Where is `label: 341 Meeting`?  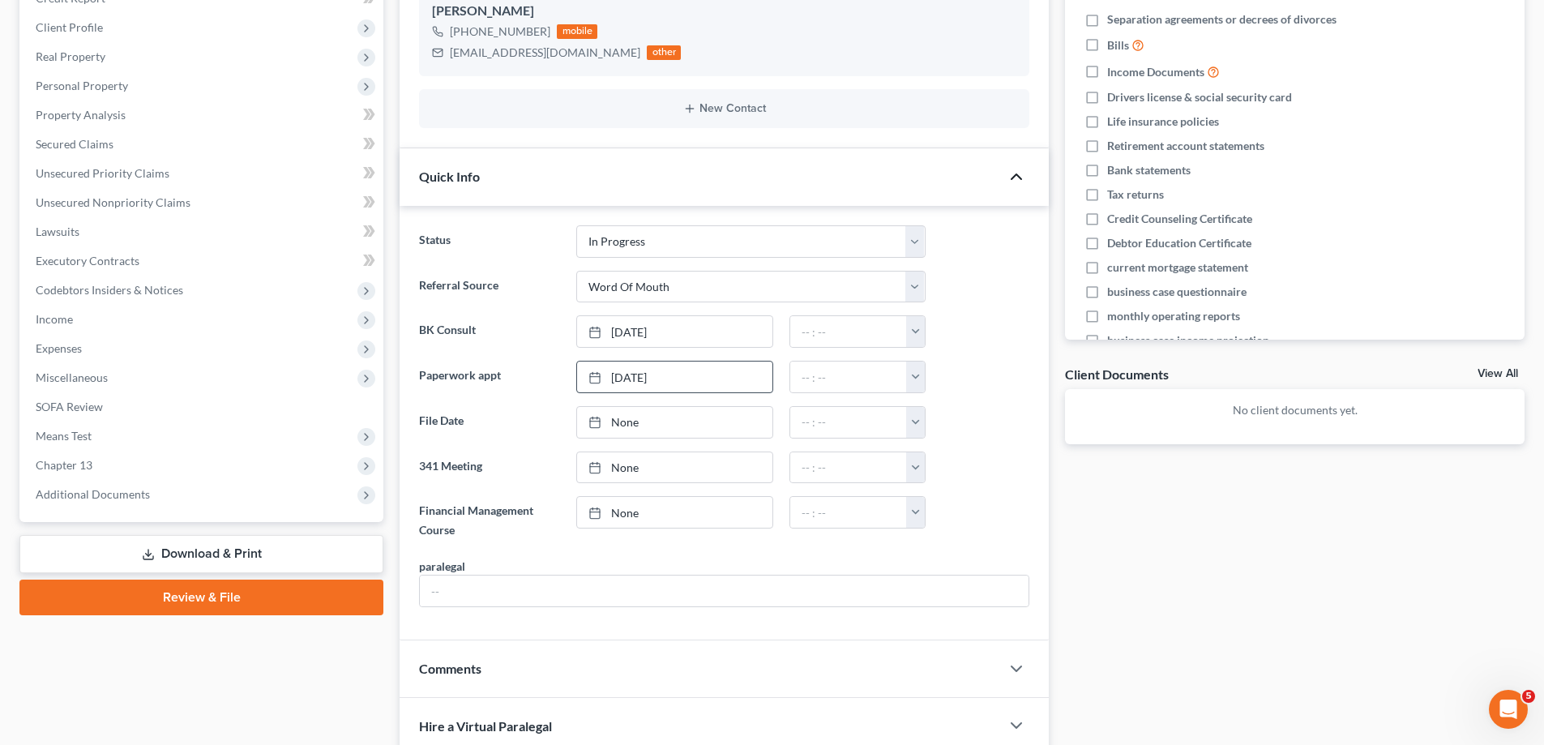
label: 341 Meeting is located at coordinates (489, 468).